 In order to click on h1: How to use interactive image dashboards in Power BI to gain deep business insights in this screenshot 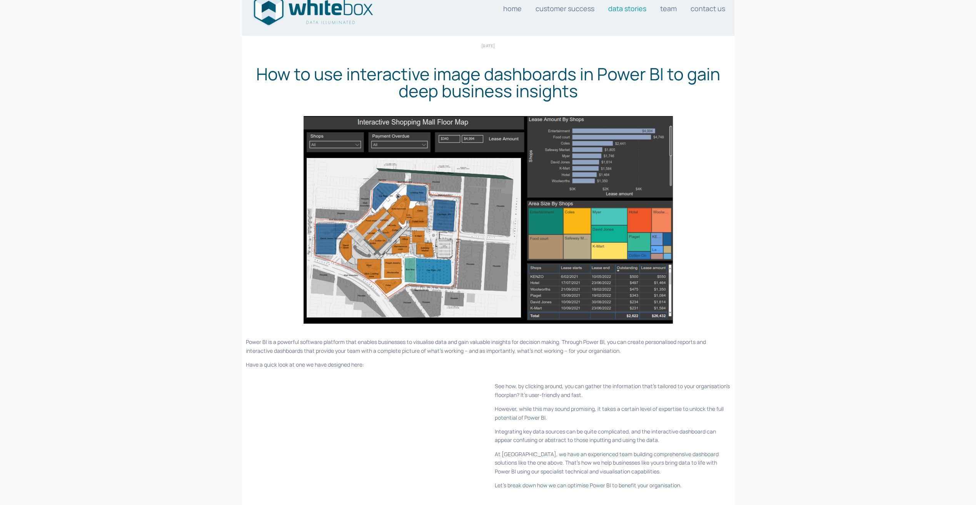, I will do `click(488, 82)`.